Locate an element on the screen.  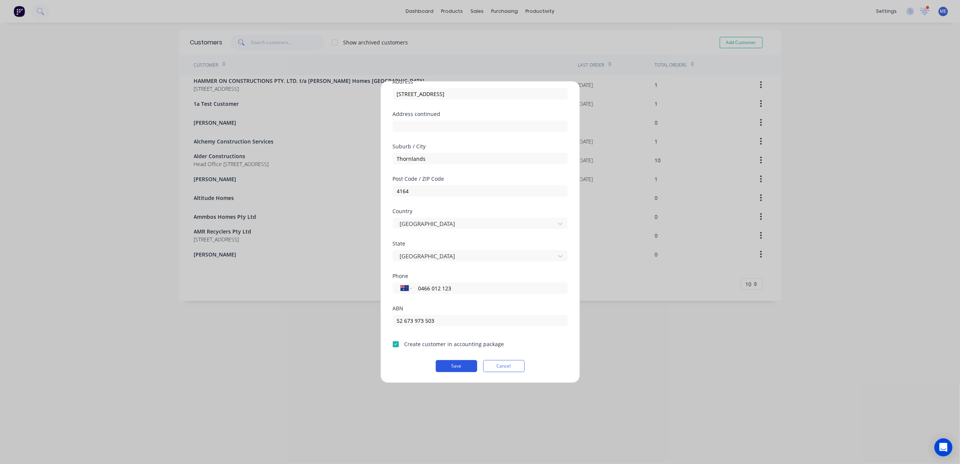
button: Save is located at coordinates (456, 366).